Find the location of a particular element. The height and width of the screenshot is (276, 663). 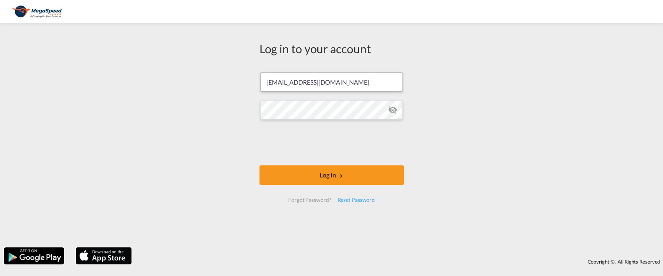

div: Reset Password is located at coordinates (356, 200).